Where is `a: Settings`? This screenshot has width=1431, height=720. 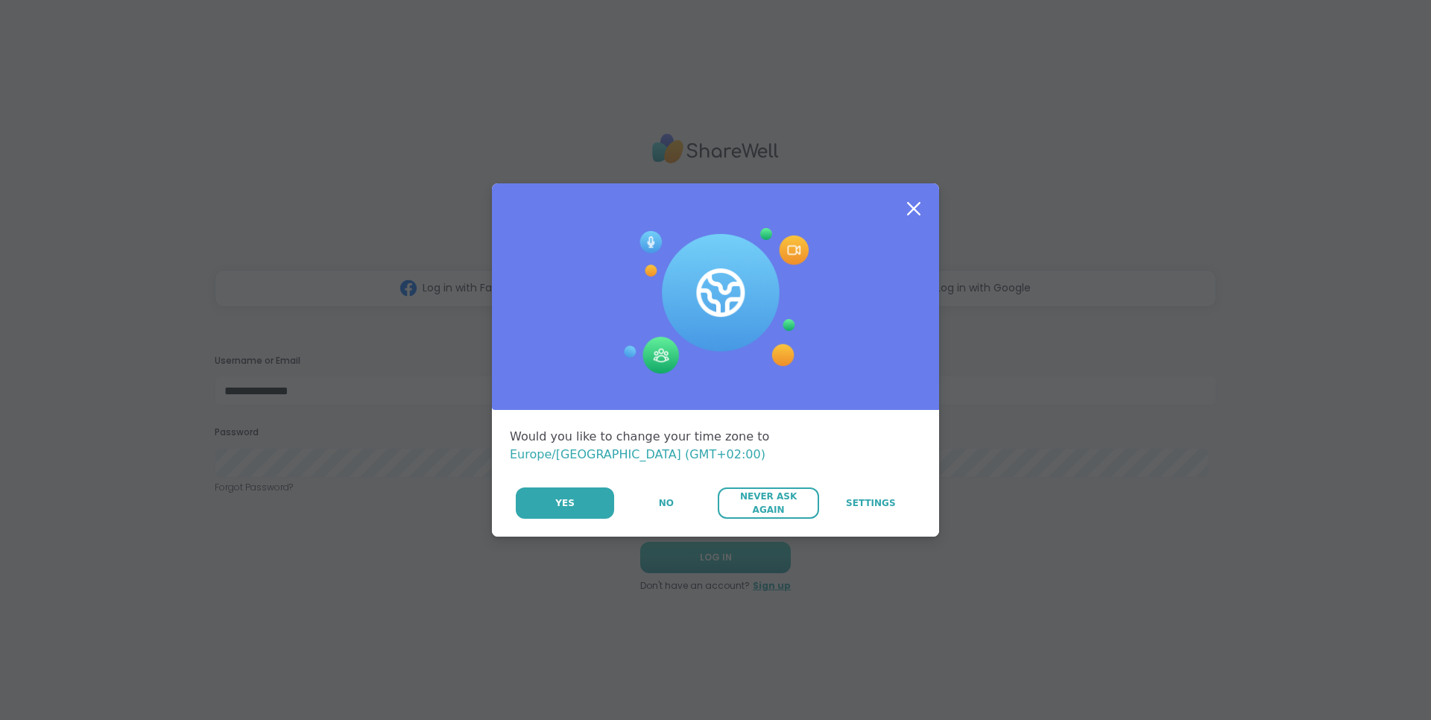 a: Settings is located at coordinates (870, 503).